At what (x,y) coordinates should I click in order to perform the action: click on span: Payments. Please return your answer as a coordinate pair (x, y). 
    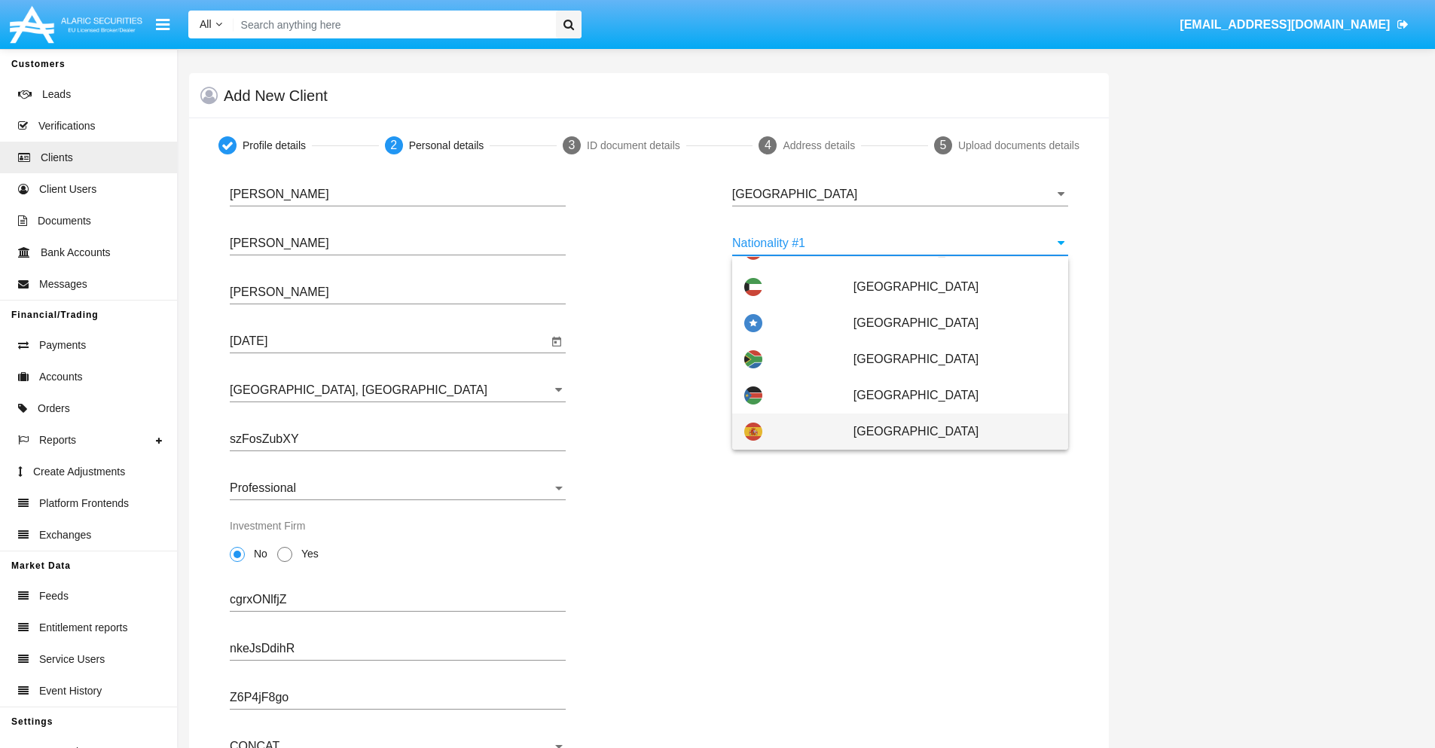
    Looking at the image, I should click on (63, 345).